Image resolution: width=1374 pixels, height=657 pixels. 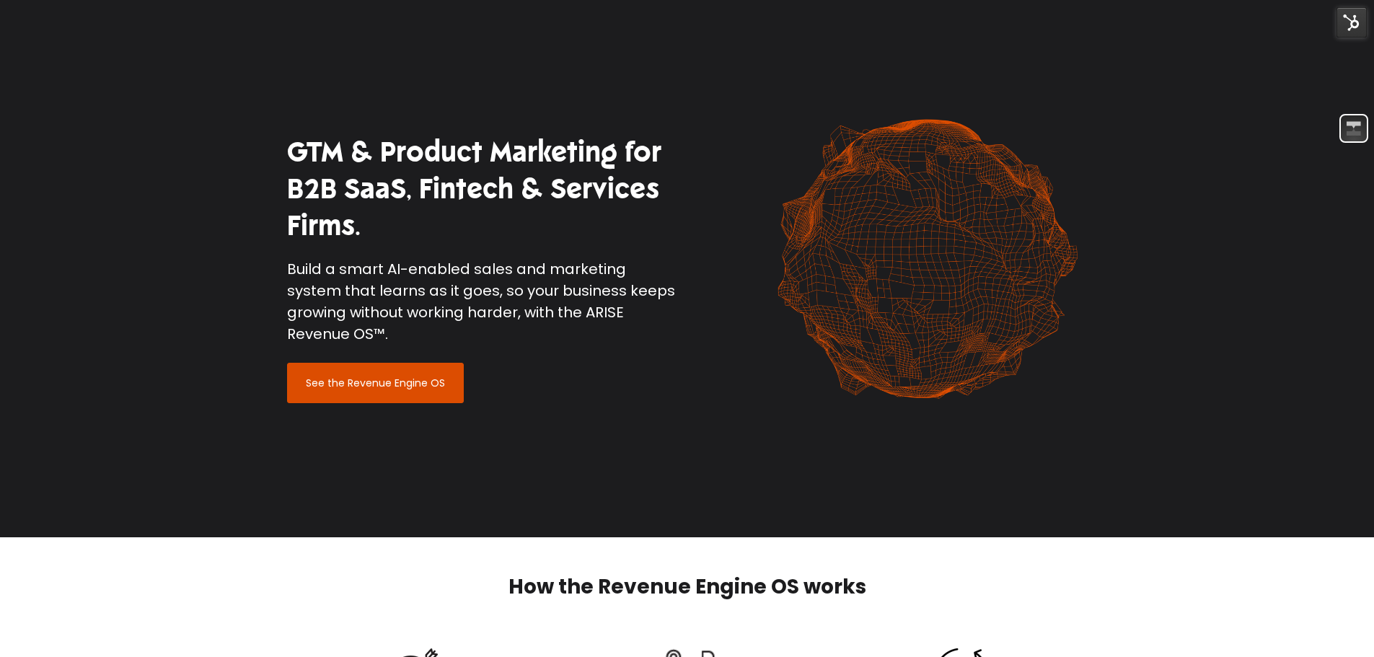 I want to click on img: shape-61 orange, so click(x=927, y=259).